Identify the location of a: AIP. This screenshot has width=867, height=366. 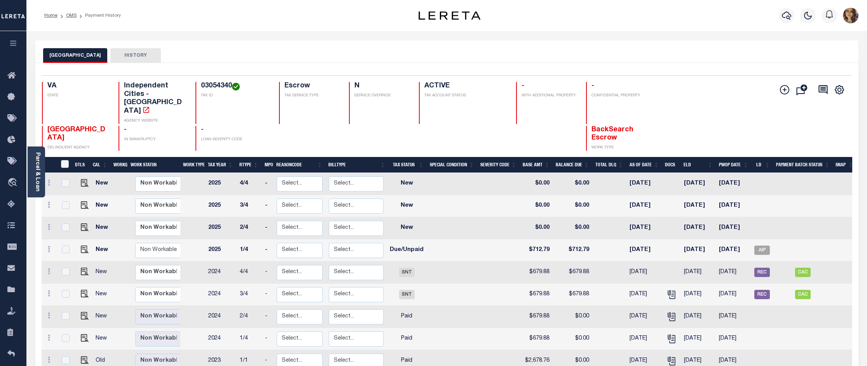
(762, 250).